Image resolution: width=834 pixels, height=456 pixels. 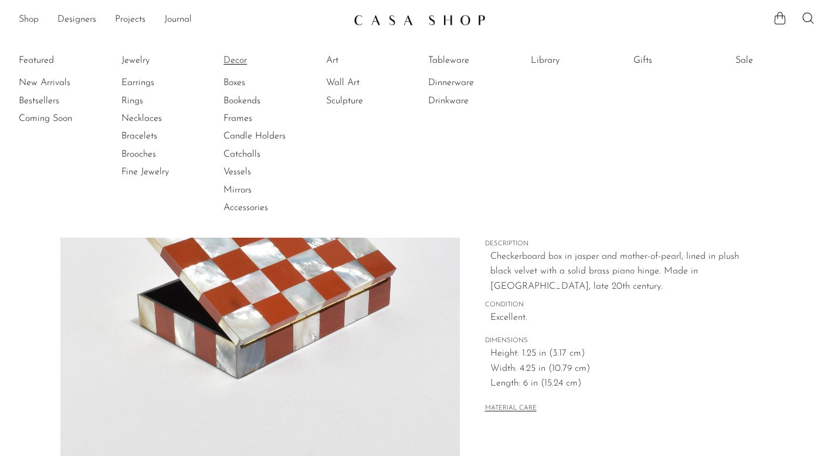 What do you see at coordinates (181, 20) in the screenshot?
I see `nav: Desktop navigation` at bounding box center [181, 20].